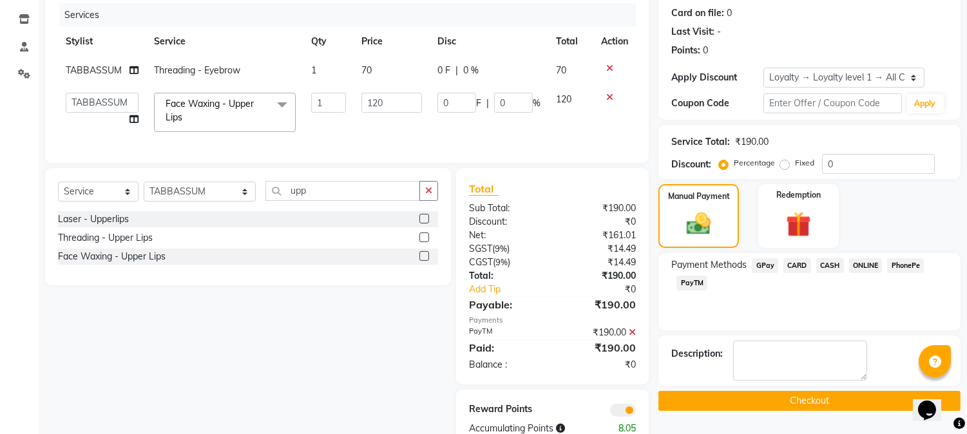  Describe the element at coordinates (797, 265) in the screenshot. I see `span: CARD` at that location.